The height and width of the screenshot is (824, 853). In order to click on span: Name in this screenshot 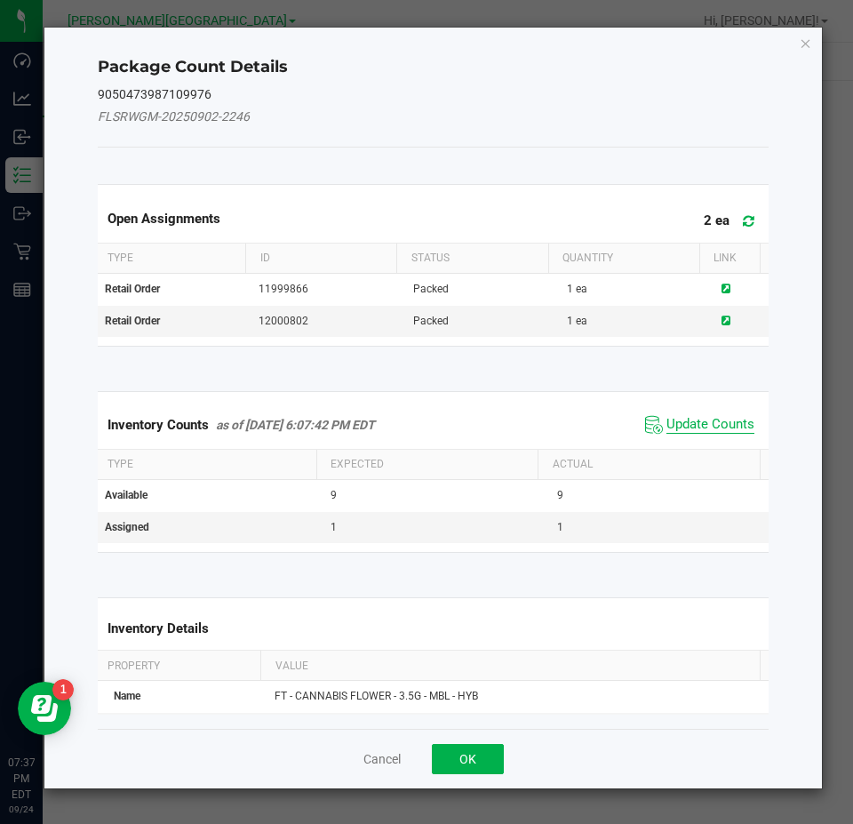, I will do `click(127, 696)`.